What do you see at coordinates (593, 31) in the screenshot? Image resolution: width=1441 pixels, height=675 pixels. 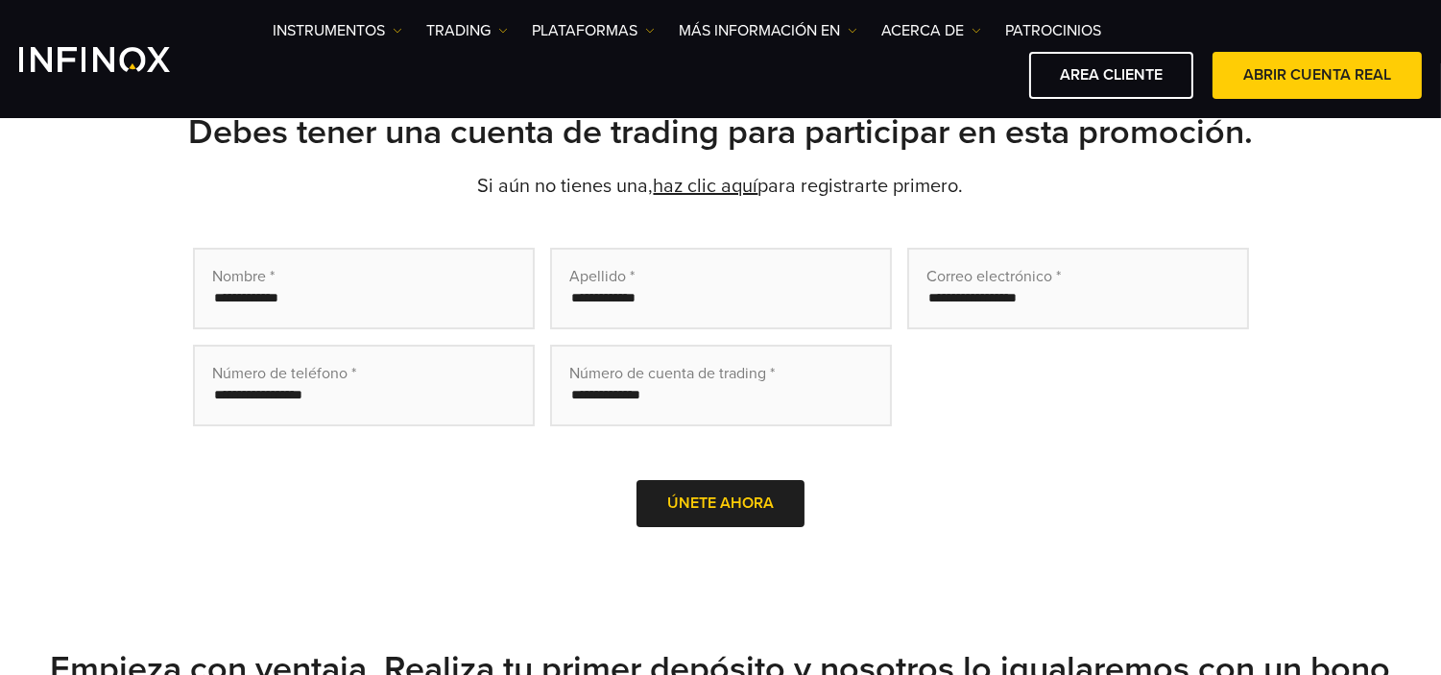 I see `a: PLATAFORMAS` at bounding box center [593, 31].